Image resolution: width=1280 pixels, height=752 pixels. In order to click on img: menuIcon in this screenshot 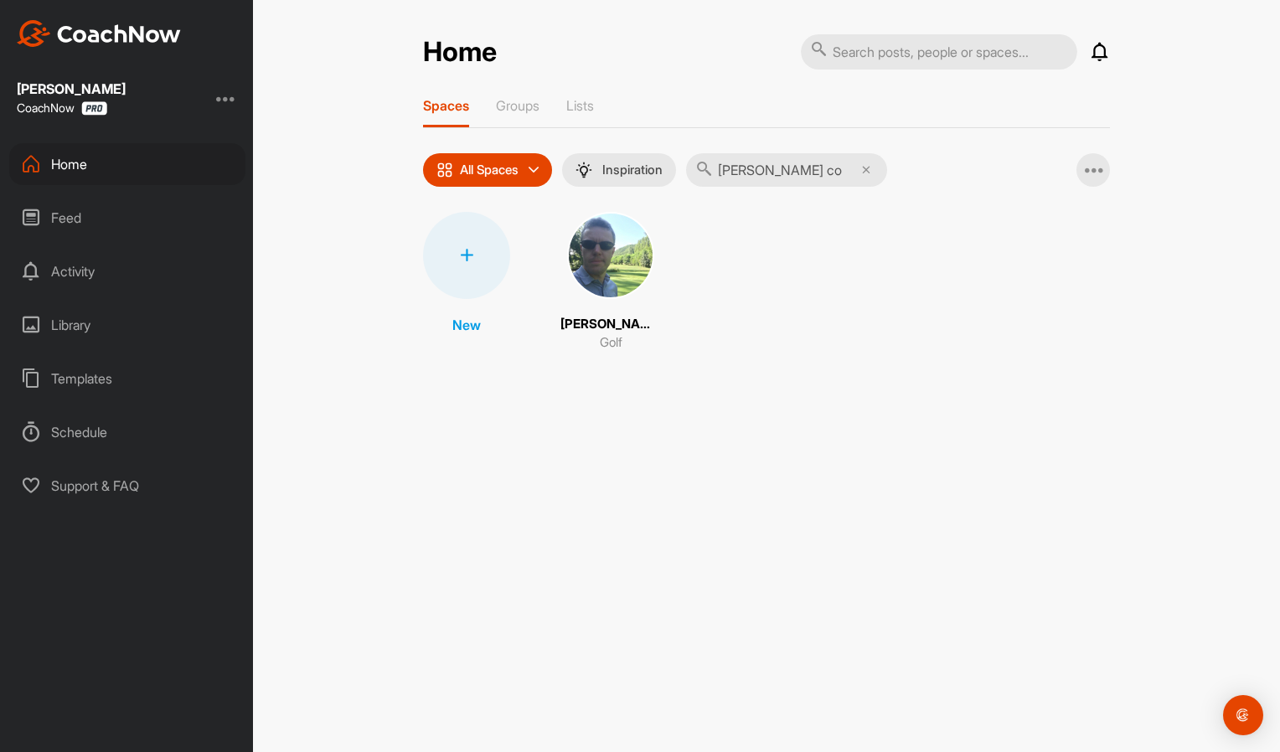, I will do `click(584, 170)`.